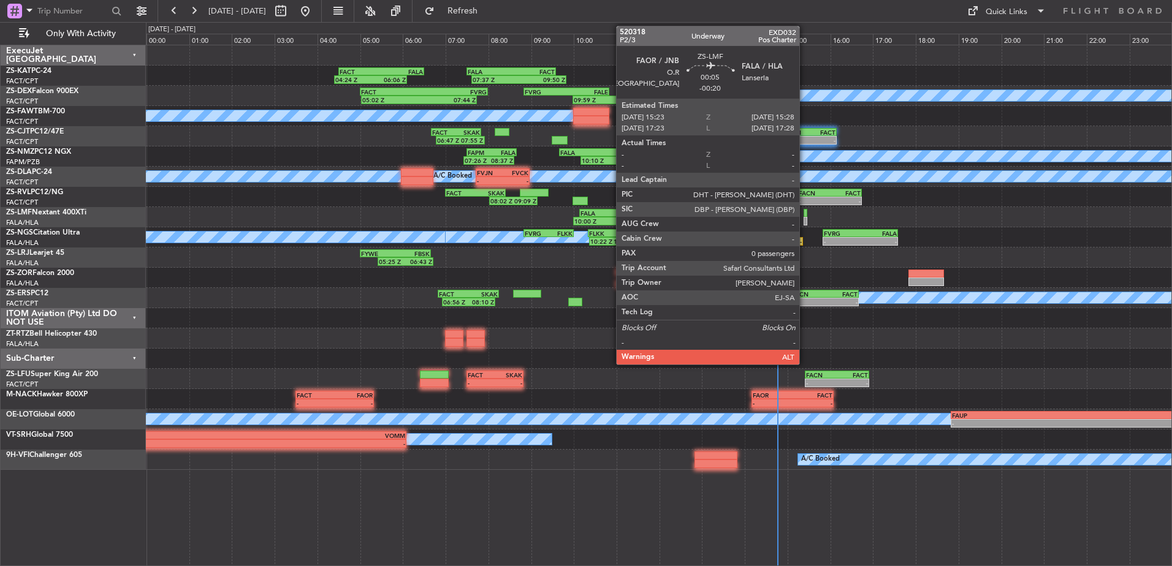  Describe the element at coordinates (643, 213) in the screenshot. I see `div: FYWH` at that location.